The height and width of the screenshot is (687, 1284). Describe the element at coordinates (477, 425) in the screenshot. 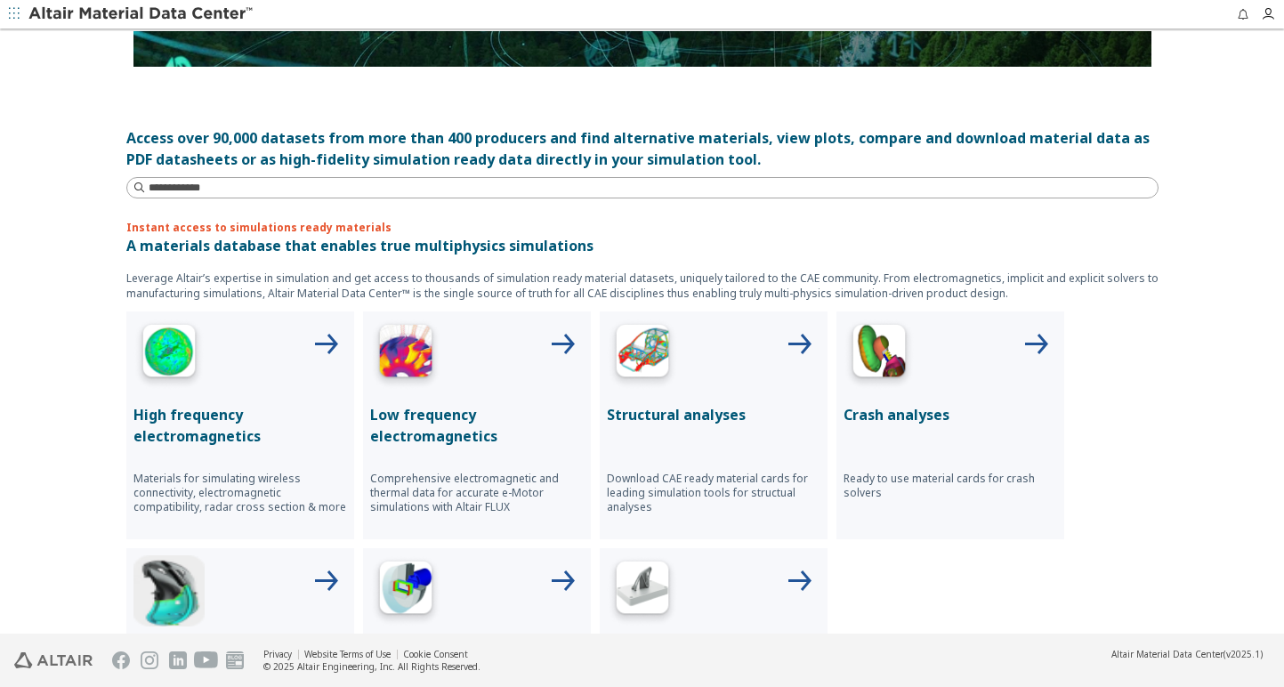

I see `p: Low frequency electromagnetics` at that location.